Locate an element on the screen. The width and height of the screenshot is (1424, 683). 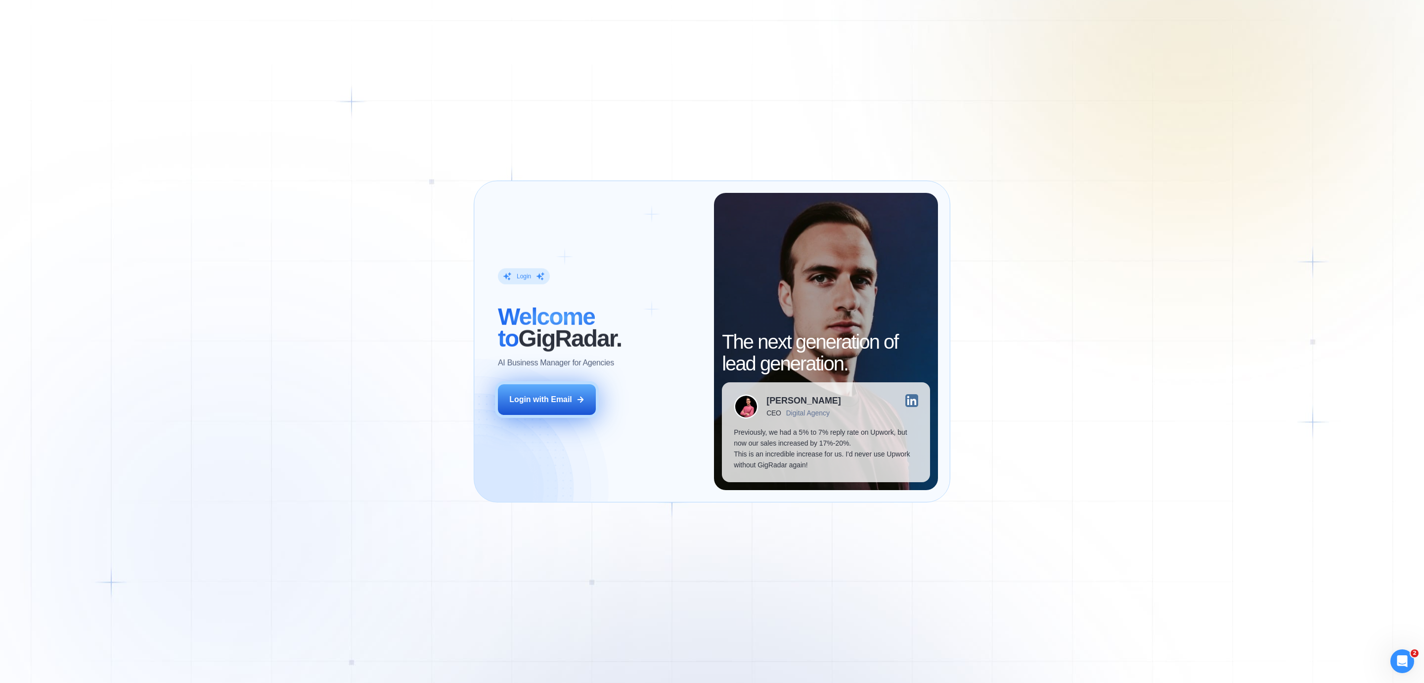
span: 2 is located at coordinates (1415, 653).